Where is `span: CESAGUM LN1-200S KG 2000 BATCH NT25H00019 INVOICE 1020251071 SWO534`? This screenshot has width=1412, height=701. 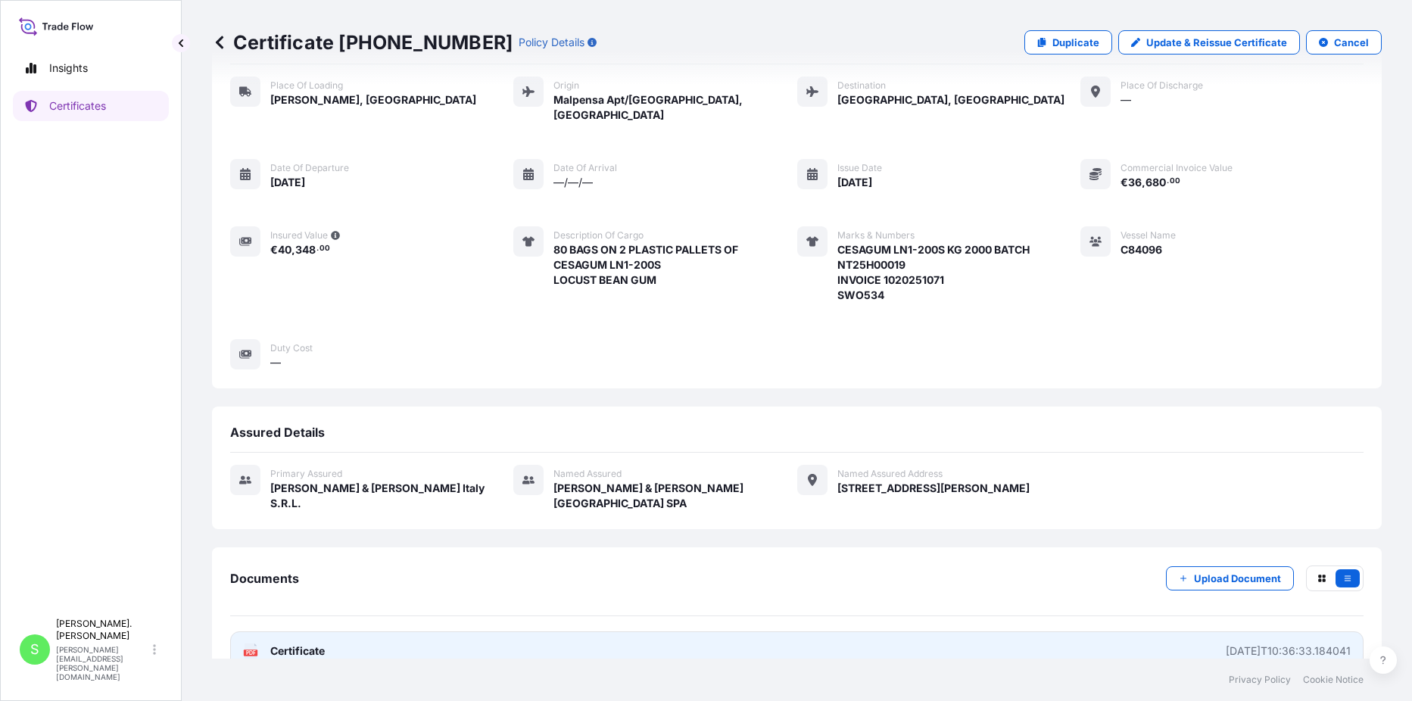 span: CESAGUM LN1-200S KG 2000 BATCH NT25H00019 INVOICE 1020251071 SWO534 is located at coordinates (959, 273).